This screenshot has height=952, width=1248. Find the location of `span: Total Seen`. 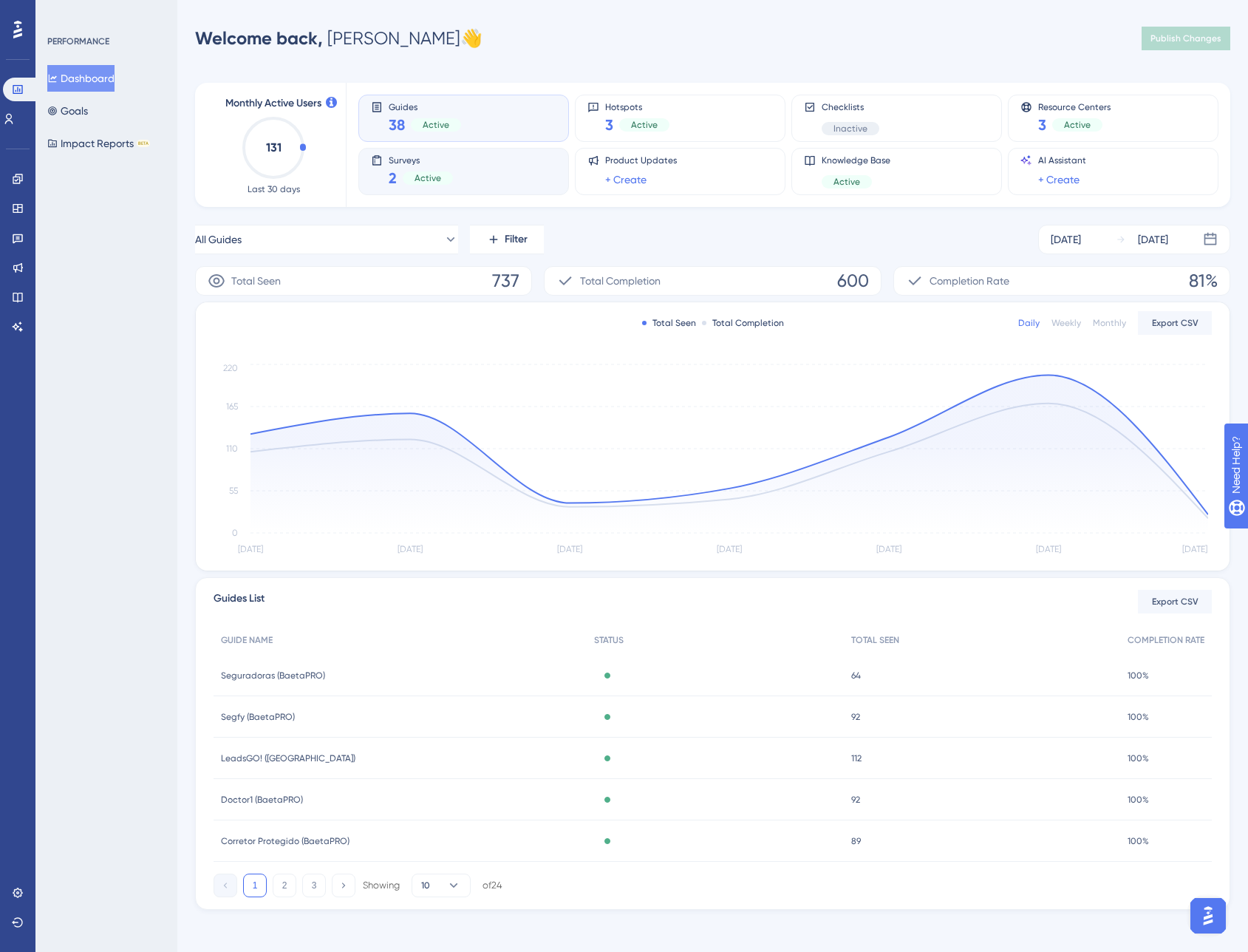

span: Total Seen is located at coordinates (256, 281).